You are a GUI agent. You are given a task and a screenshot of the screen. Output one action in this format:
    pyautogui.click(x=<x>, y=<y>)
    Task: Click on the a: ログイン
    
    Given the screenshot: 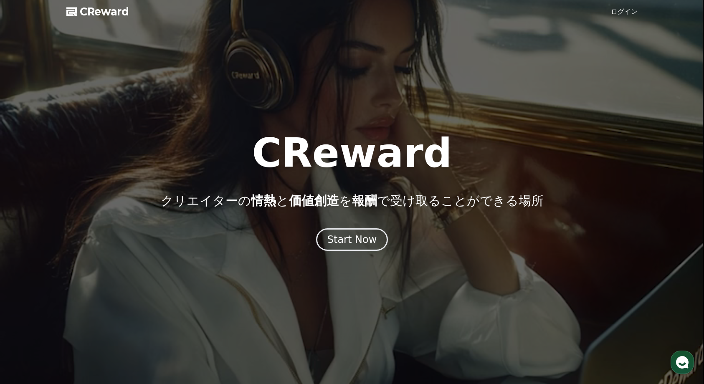 What is the action you would take?
    pyautogui.click(x=624, y=12)
    